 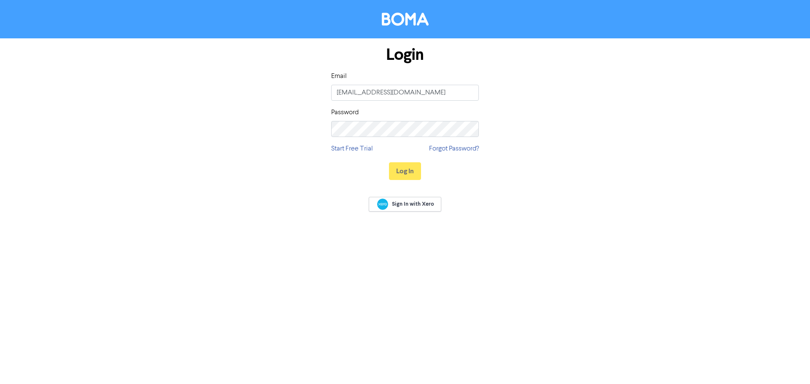 What do you see at coordinates (382, 204) in the screenshot?
I see `img: Xero logo` at bounding box center [382, 204].